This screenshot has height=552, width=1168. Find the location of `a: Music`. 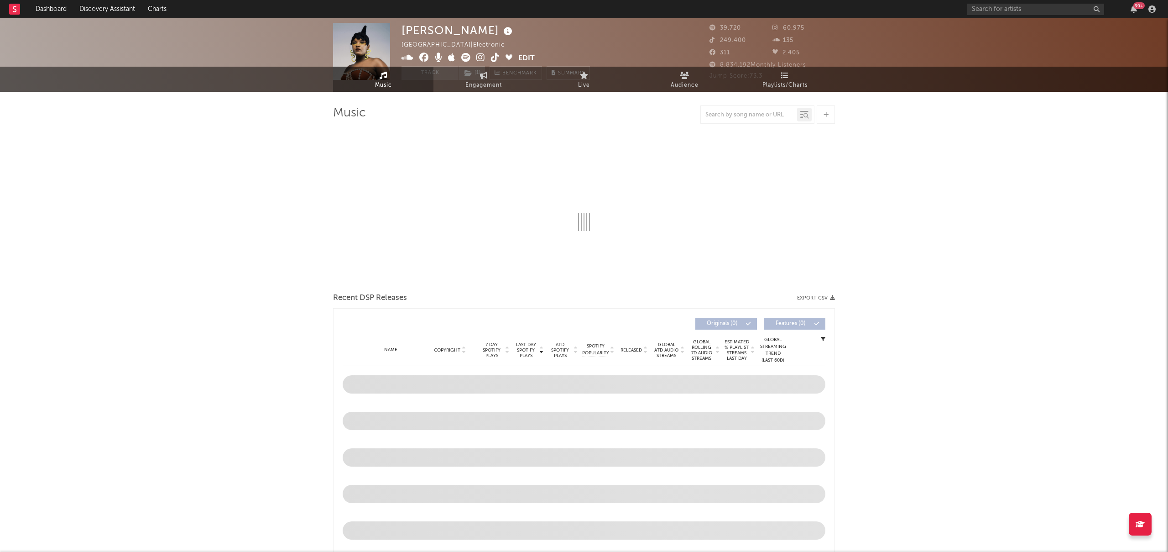

a: Music is located at coordinates (383, 79).